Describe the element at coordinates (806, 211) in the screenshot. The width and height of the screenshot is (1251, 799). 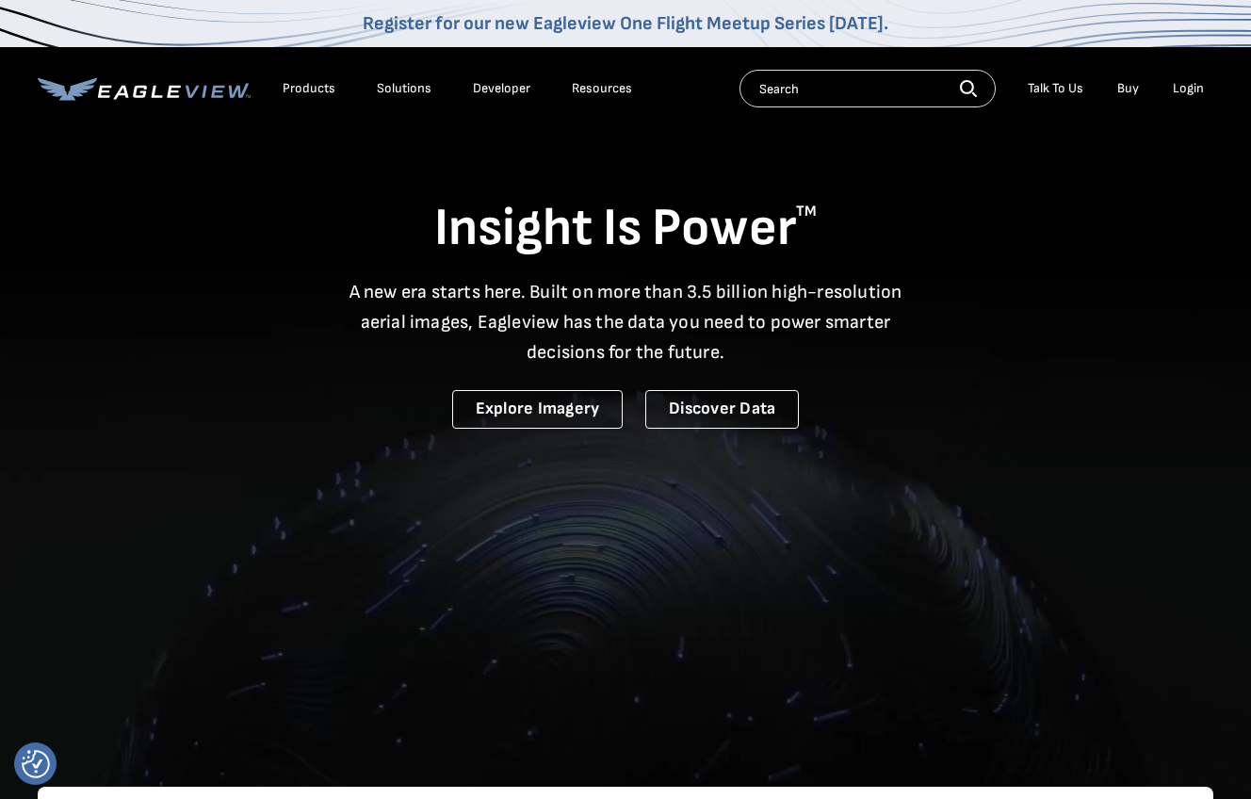
I see `sup: TM` at that location.